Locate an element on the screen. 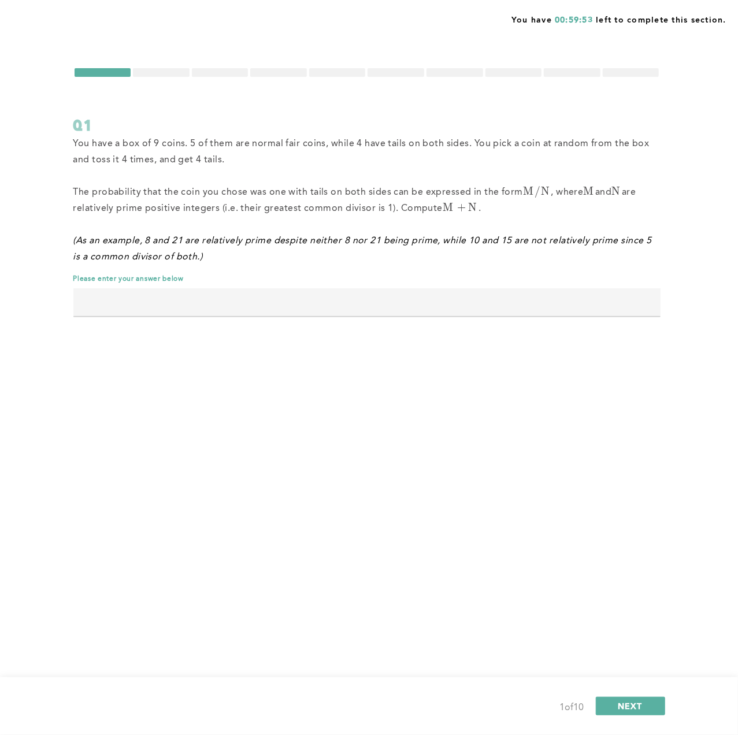 The width and height of the screenshot is (738, 735). em: (As an example, 8 and 21 are relatively prime despite neither 8 nor 21 being prime, while 10 and ... is located at coordinates (364, 249).